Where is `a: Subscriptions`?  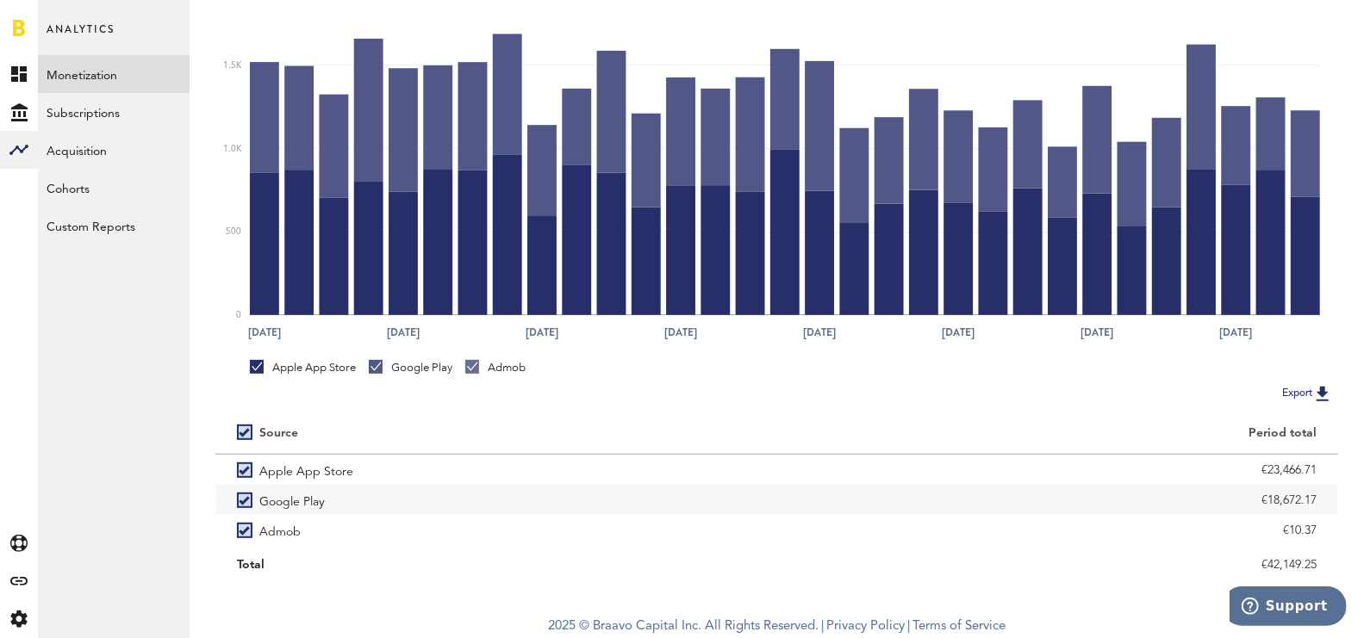
a: Subscriptions is located at coordinates (114, 112).